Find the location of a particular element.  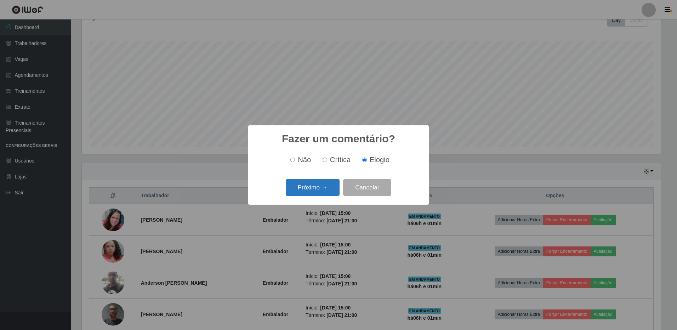

button: Cancelar is located at coordinates (367, 187).